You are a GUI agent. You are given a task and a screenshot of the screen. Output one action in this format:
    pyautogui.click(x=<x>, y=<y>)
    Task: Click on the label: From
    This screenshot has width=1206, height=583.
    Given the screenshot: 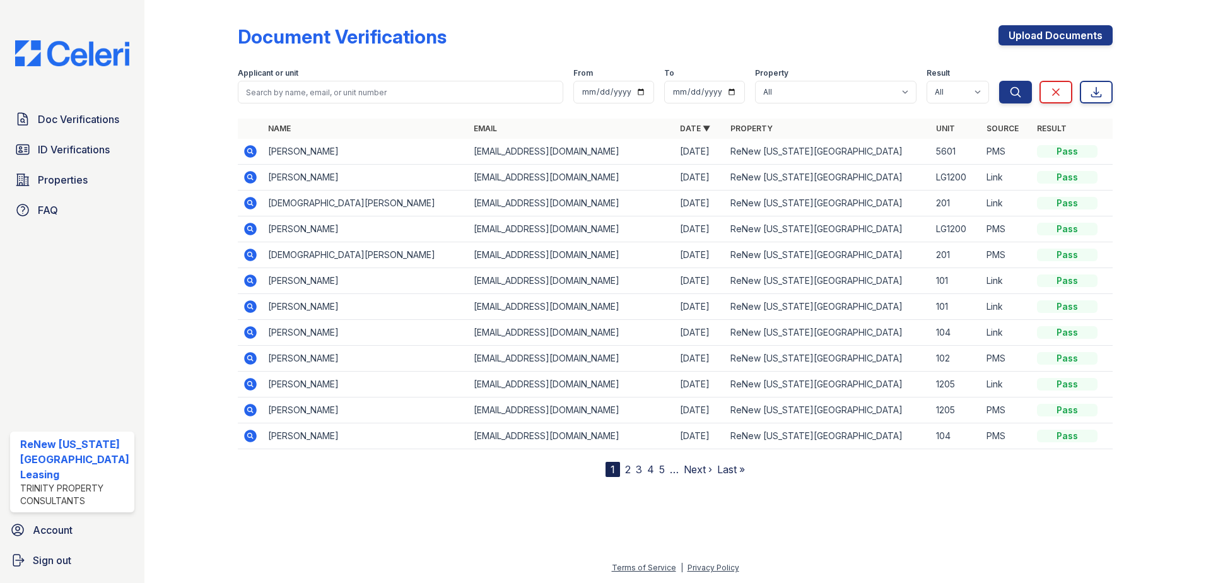 What is the action you would take?
    pyautogui.click(x=583, y=73)
    